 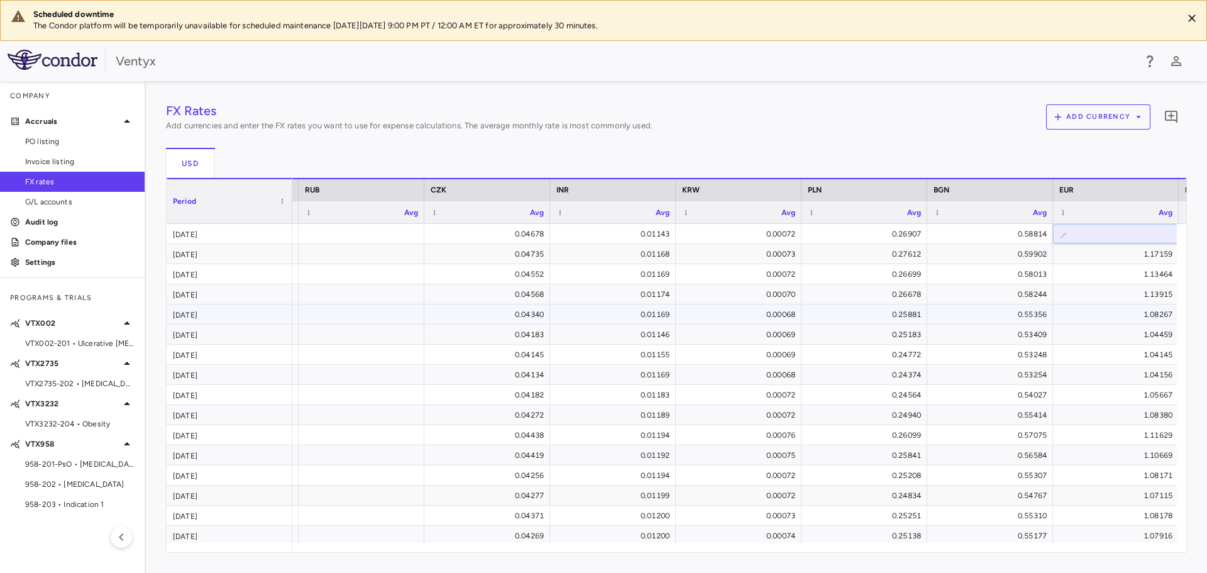 I want to click on div: 1.07916, so click(x=1119, y=536).